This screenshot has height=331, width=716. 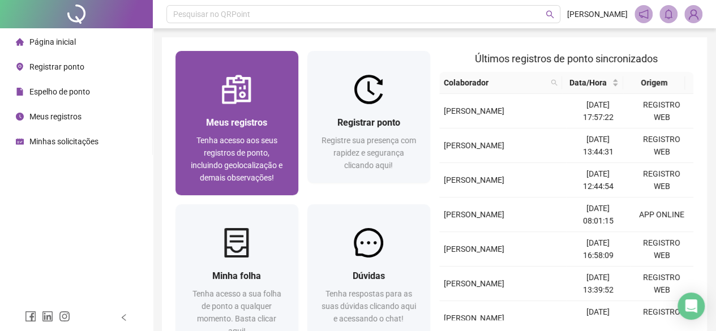 What do you see at coordinates (59, 92) in the screenshot?
I see `span: Espelho de ponto` at bounding box center [59, 92].